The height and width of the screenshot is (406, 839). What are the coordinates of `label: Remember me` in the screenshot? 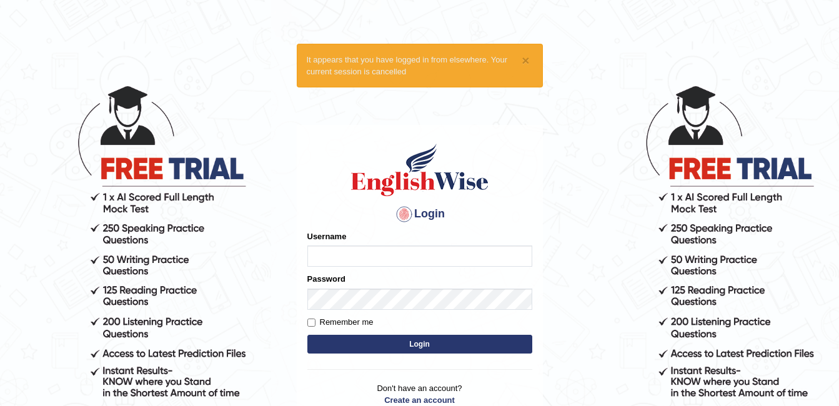 It's located at (340, 322).